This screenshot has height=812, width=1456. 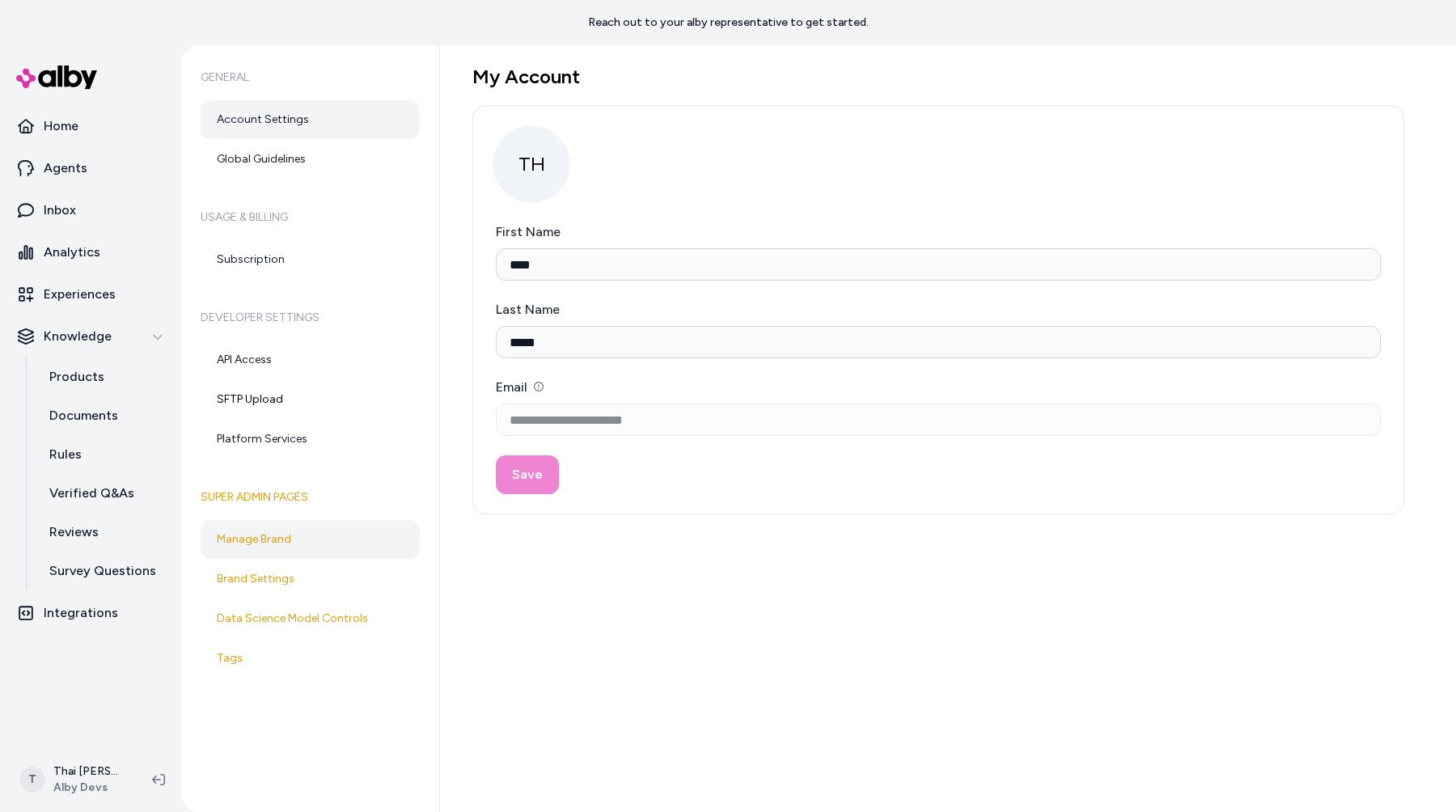 What do you see at coordinates (310, 619) in the screenshot?
I see `a: Data Science Model Controls` at bounding box center [310, 619].